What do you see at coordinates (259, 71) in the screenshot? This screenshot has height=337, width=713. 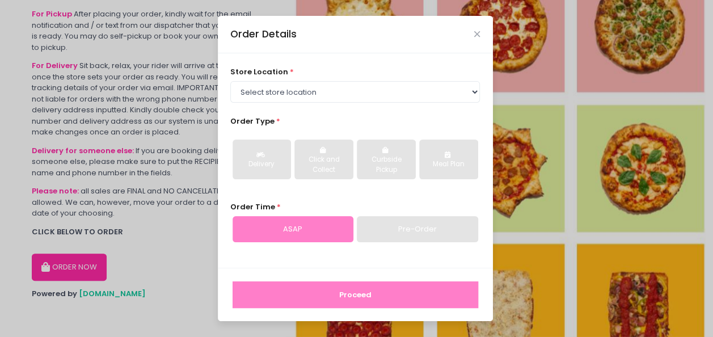 I see `span: store location` at bounding box center [259, 71].